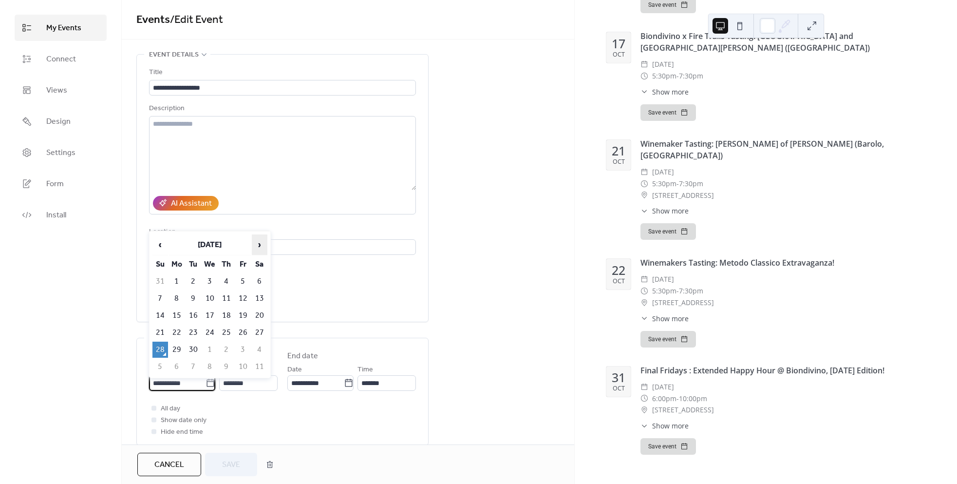 This screenshot has width=957, height=484. I want to click on td: 24, so click(210, 332).